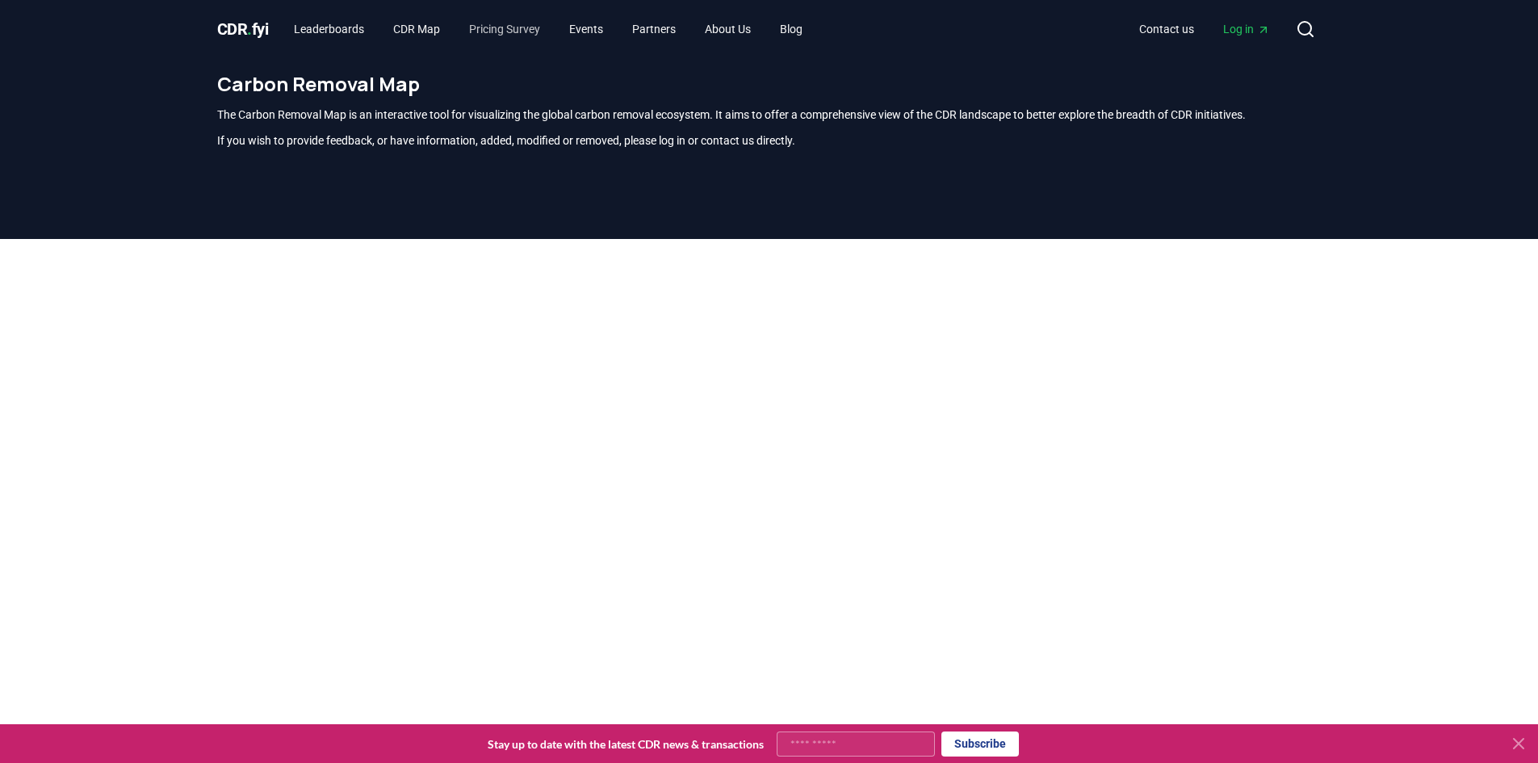  Describe the element at coordinates (727, 29) in the screenshot. I see `a: About Us` at that location.